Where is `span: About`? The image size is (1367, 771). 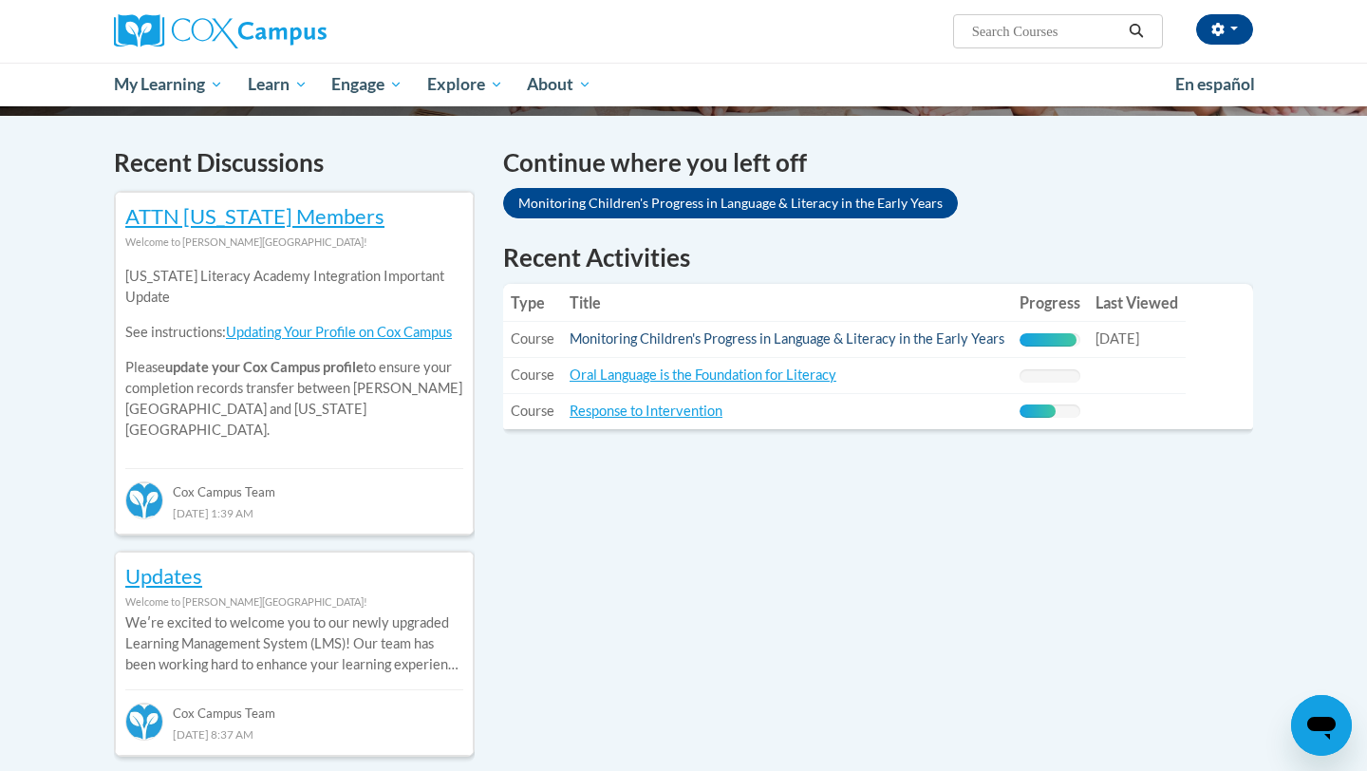
span: About is located at coordinates (559, 84).